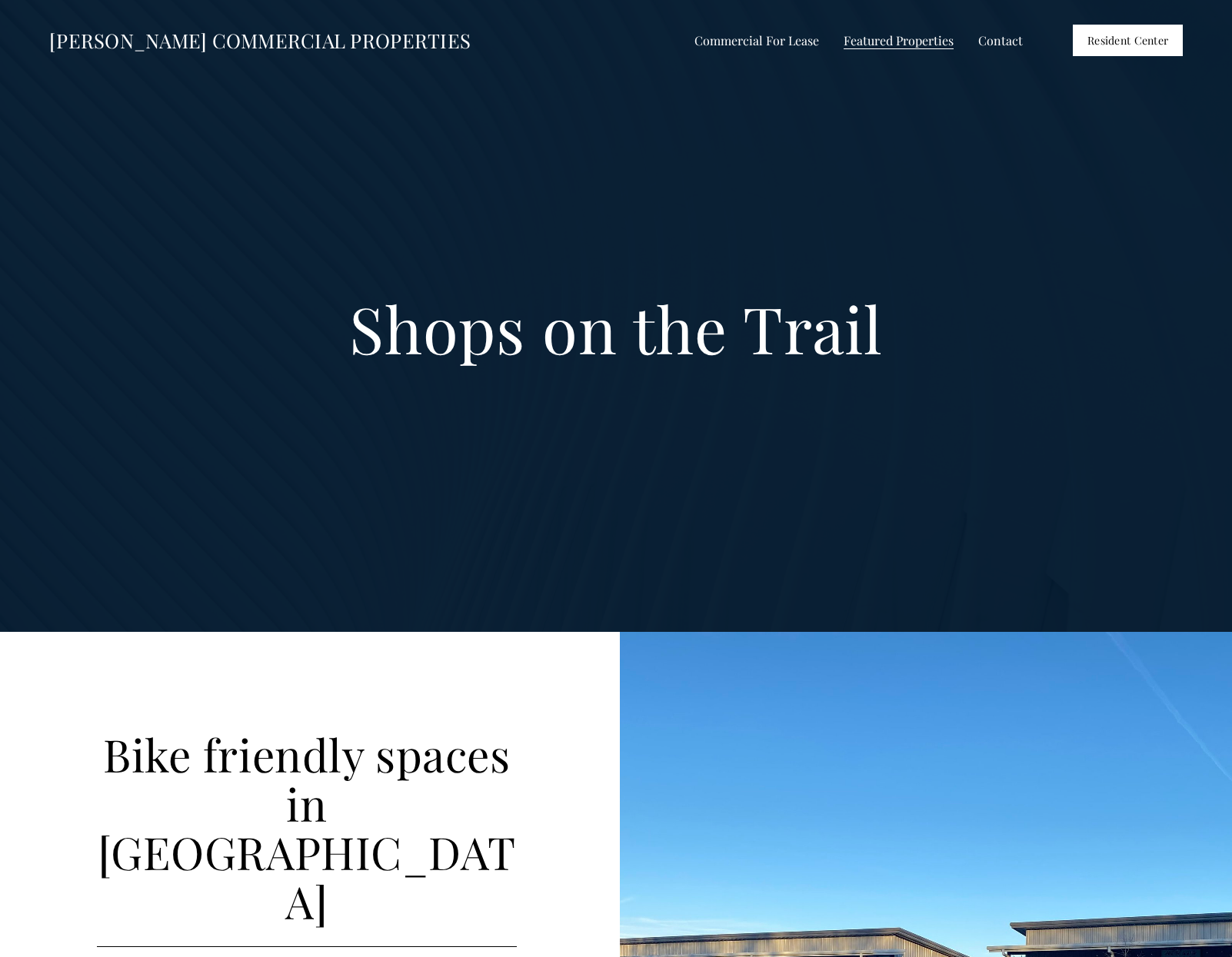  Describe the element at coordinates (757, 41) in the screenshot. I see `span: Commercial For Lease` at that location.